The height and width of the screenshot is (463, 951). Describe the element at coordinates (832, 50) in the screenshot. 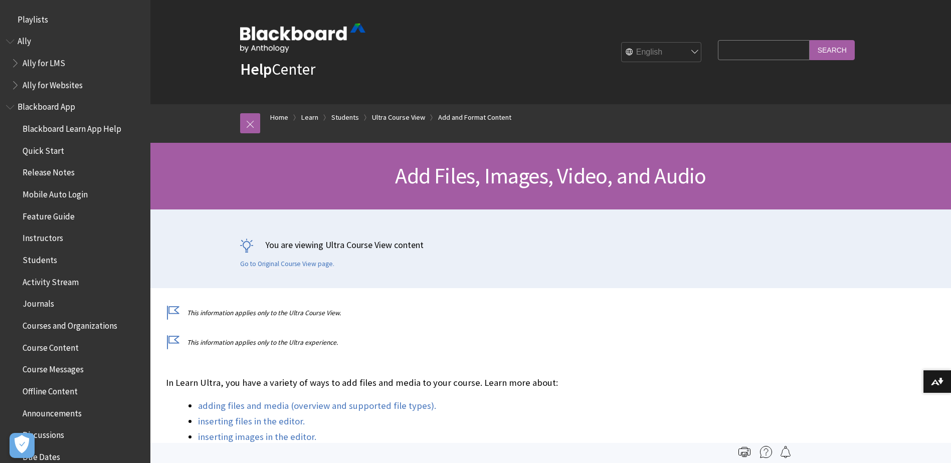

I see `input: Search` at that location.